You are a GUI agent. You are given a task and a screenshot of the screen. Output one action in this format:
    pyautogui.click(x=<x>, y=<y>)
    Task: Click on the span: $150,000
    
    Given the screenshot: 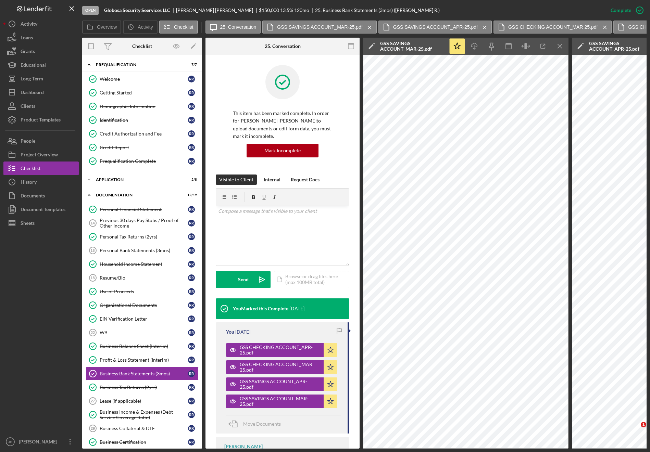 What is the action you would take?
    pyautogui.click(x=269, y=10)
    